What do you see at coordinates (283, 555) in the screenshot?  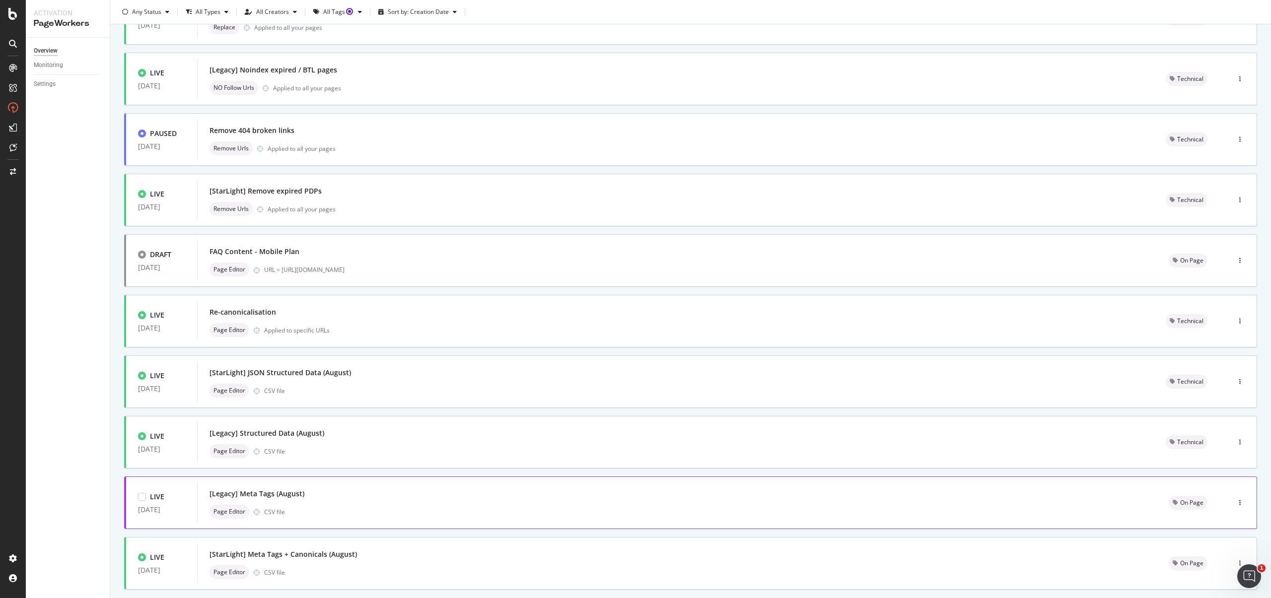 I see `div: [StarLight] Meta Tags + Canonicals (August)` at bounding box center [283, 555].